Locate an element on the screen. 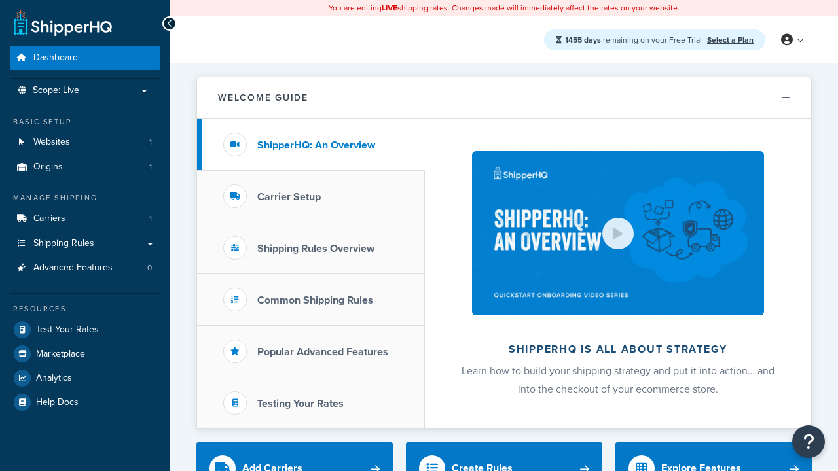 This screenshot has width=838, height=471. span: Shipping Rules is located at coordinates (63, 243).